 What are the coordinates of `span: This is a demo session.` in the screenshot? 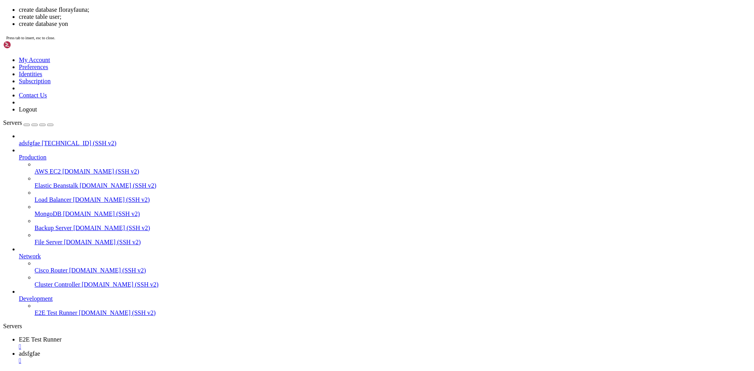 It's located at (39, 20).